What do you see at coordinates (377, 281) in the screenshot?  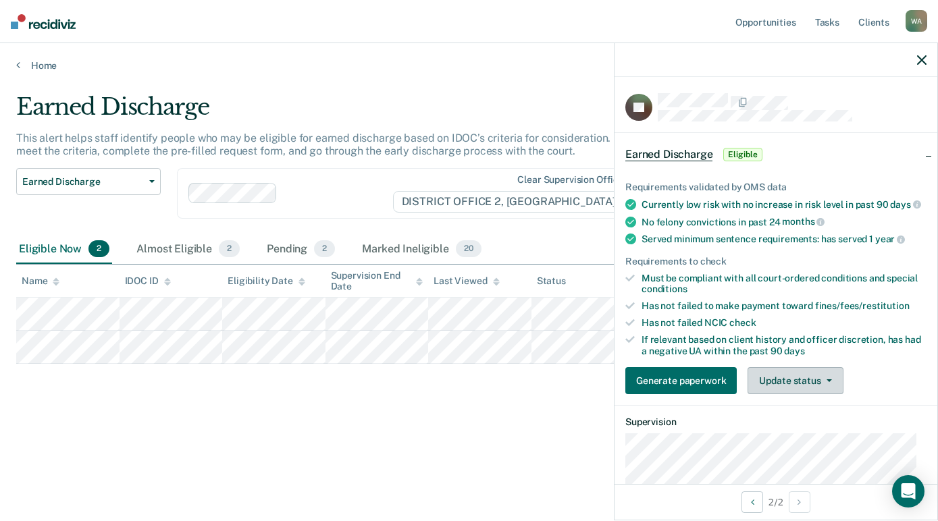 I see `div: Supervision End Date` at bounding box center [377, 281].